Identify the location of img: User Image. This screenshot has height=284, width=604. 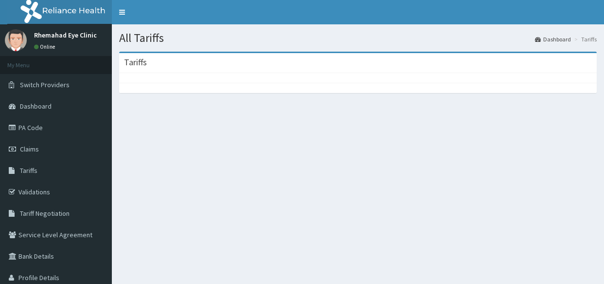
(16, 40).